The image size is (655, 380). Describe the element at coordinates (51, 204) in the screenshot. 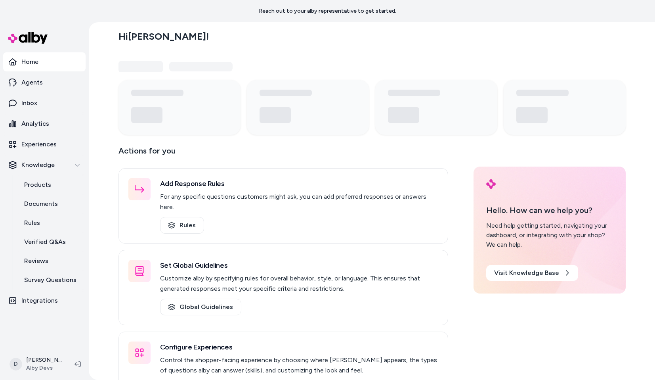

I see `a: Documents` at that location.